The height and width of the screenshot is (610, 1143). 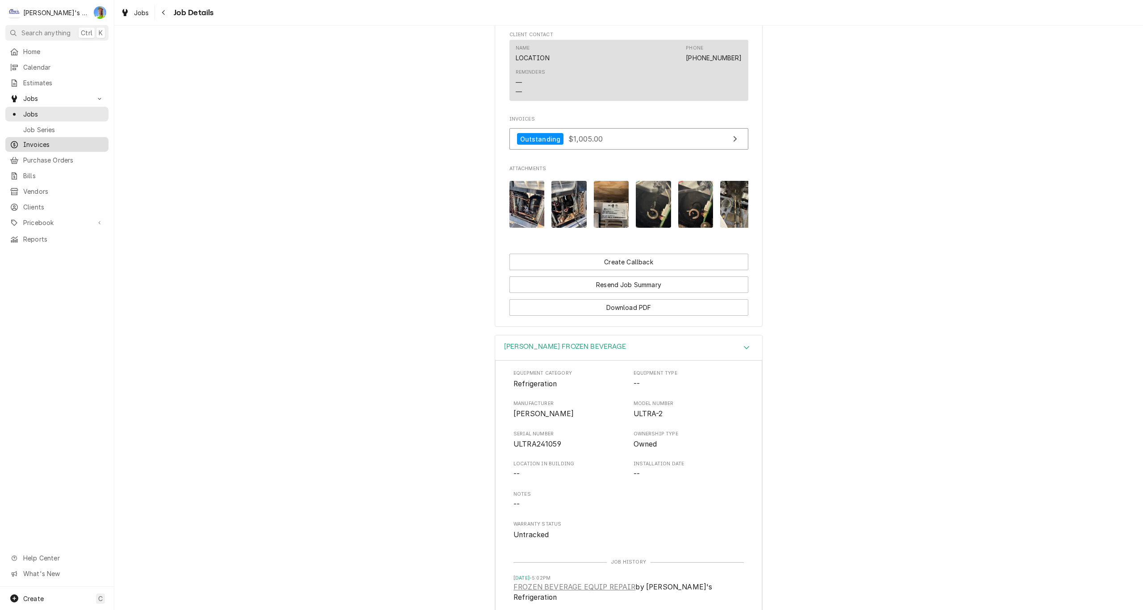 I want to click on a: Clients, so click(x=57, y=207).